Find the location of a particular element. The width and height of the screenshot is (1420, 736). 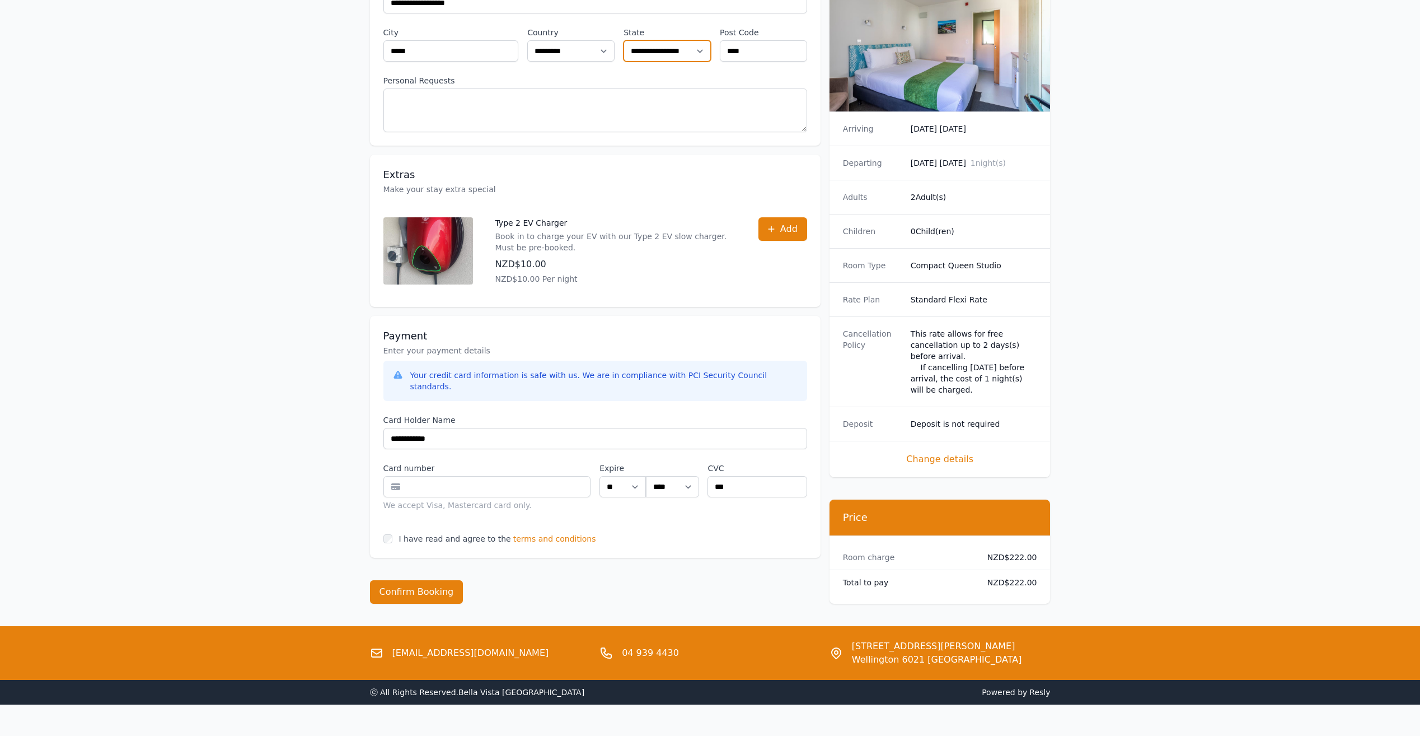

dt: Rate Plan is located at coordinates (872, 300).